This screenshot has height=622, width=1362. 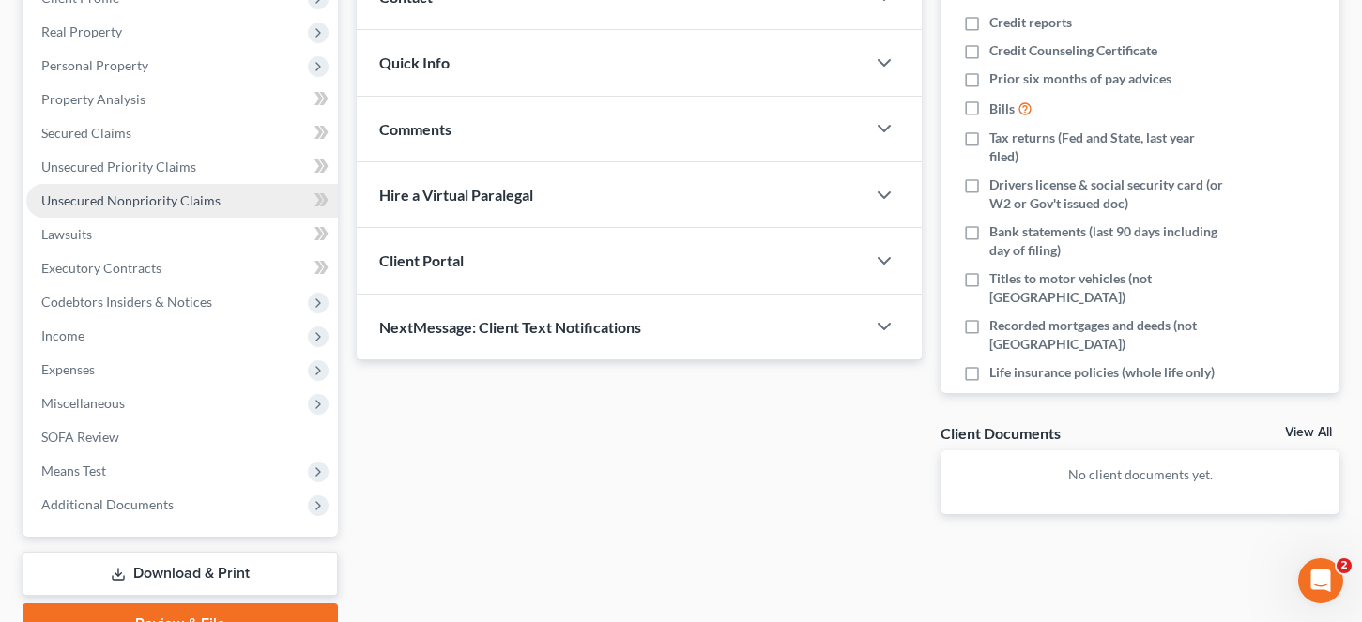 I want to click on span: Credit Counseling Certificate, so click(x=1073, y=51).